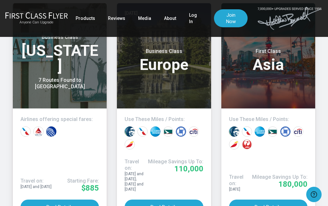  What do you see at coordinates (37, 15) in the screenshot?
I see `img: First Class Flyer` at bounding box center [37, 15].